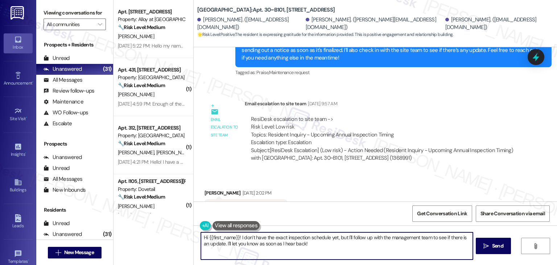  Describe the element at coordinates (442, 213) in the screenshot. I see `button: Get Conversation Link` at that location.